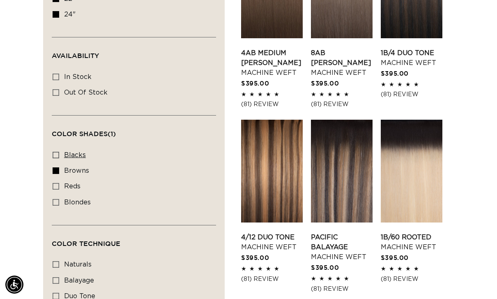 The image size is (497, 299). Describe the element at coordinates (411, 58) in the screenshot. I see `a: 1B/4 Duo Tone Machine Weft` at that location.